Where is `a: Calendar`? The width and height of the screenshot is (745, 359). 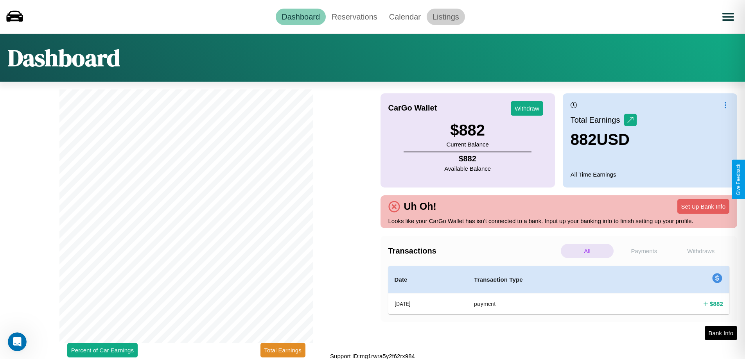
a: Calendar is located at coordinates (405, 17).